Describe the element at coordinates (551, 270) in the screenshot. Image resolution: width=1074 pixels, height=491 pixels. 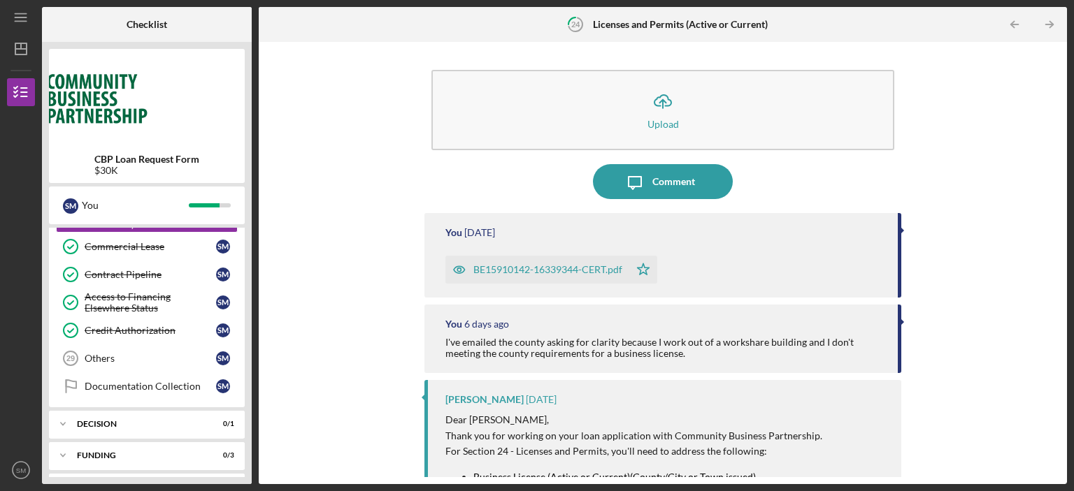
I see `button: BE15910142-16339344-CERT.pdf` at that location.